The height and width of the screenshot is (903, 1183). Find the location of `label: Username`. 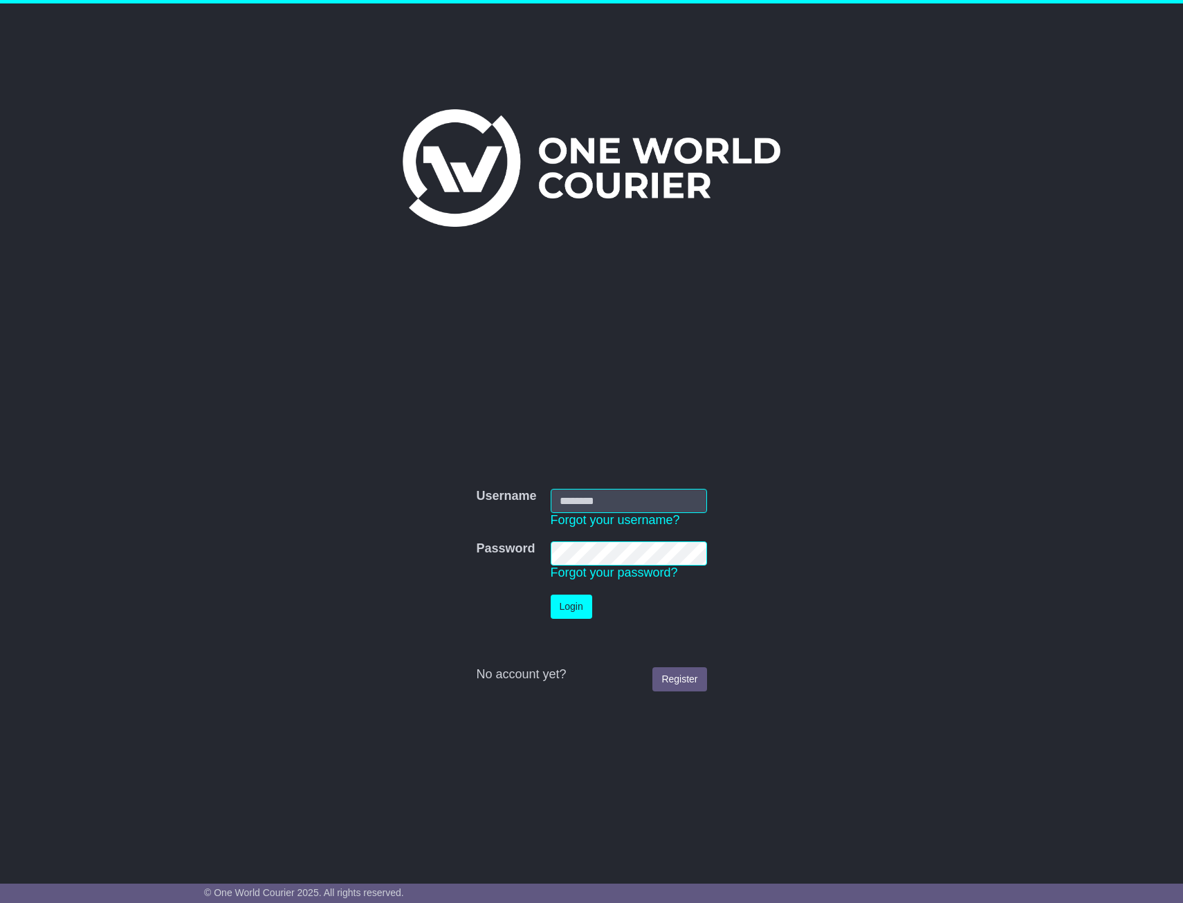

label: Username is located at coordinates (506, 497).